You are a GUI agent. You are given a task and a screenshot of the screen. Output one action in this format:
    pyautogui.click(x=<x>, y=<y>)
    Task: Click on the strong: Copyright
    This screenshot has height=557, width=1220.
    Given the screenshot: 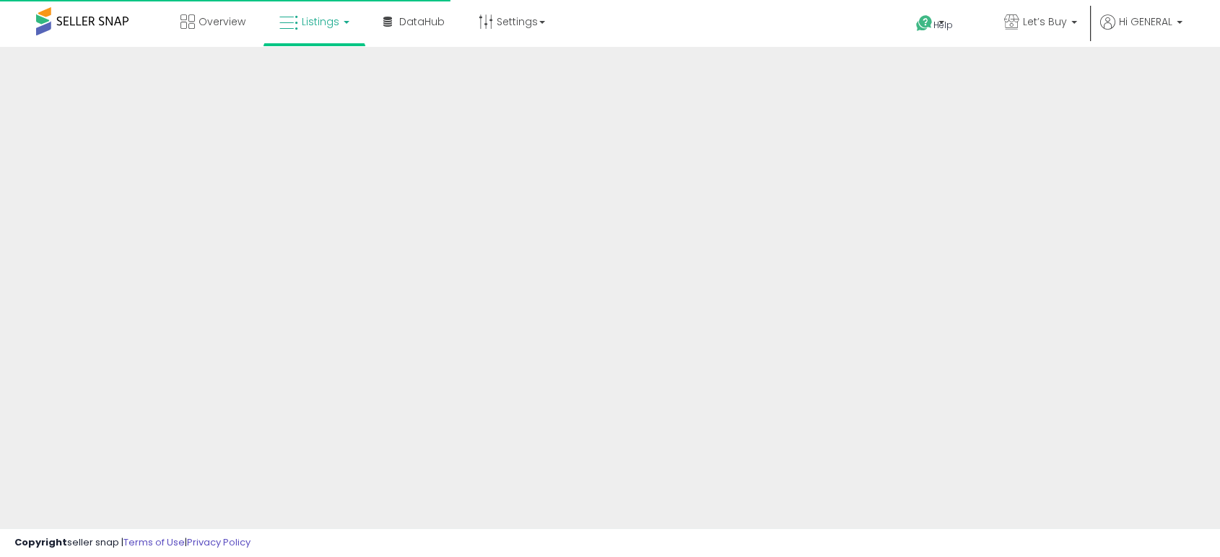 What is the action you would take?
    pyautogui.click(x=40, y=542)
    